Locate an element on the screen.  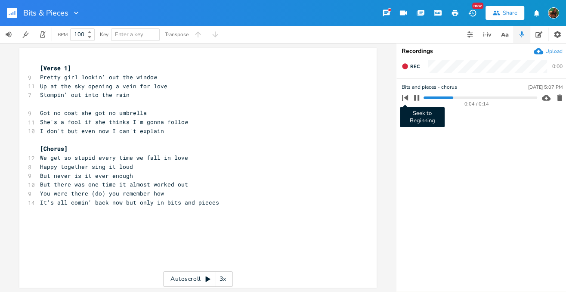
span: It's all comin' back now but only in bits and pieces is located at coordinates (130, 202).